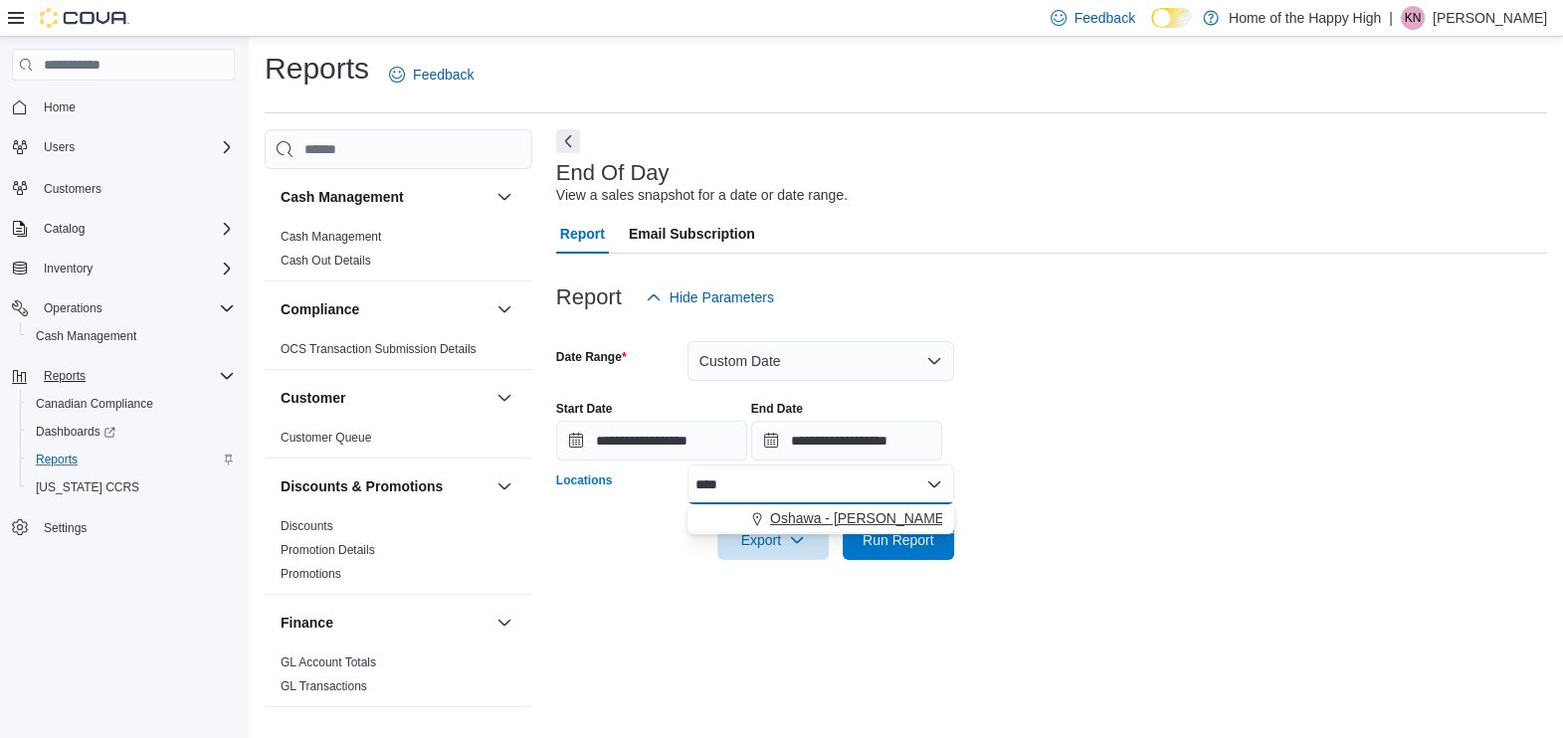 The image size is (1563, 738). Describe the element at coordinates (342, 197) in the screenshot. I see `h3: Cash Management` at that location.